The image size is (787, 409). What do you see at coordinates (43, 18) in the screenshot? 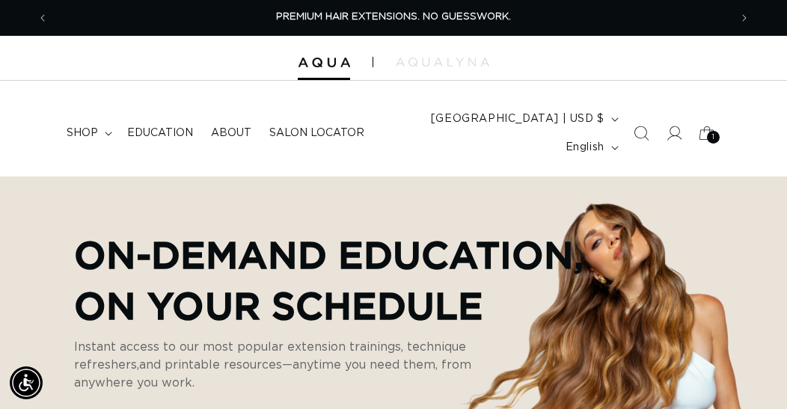
I see `button: Previous announcement` at bounding box center [43, 18].